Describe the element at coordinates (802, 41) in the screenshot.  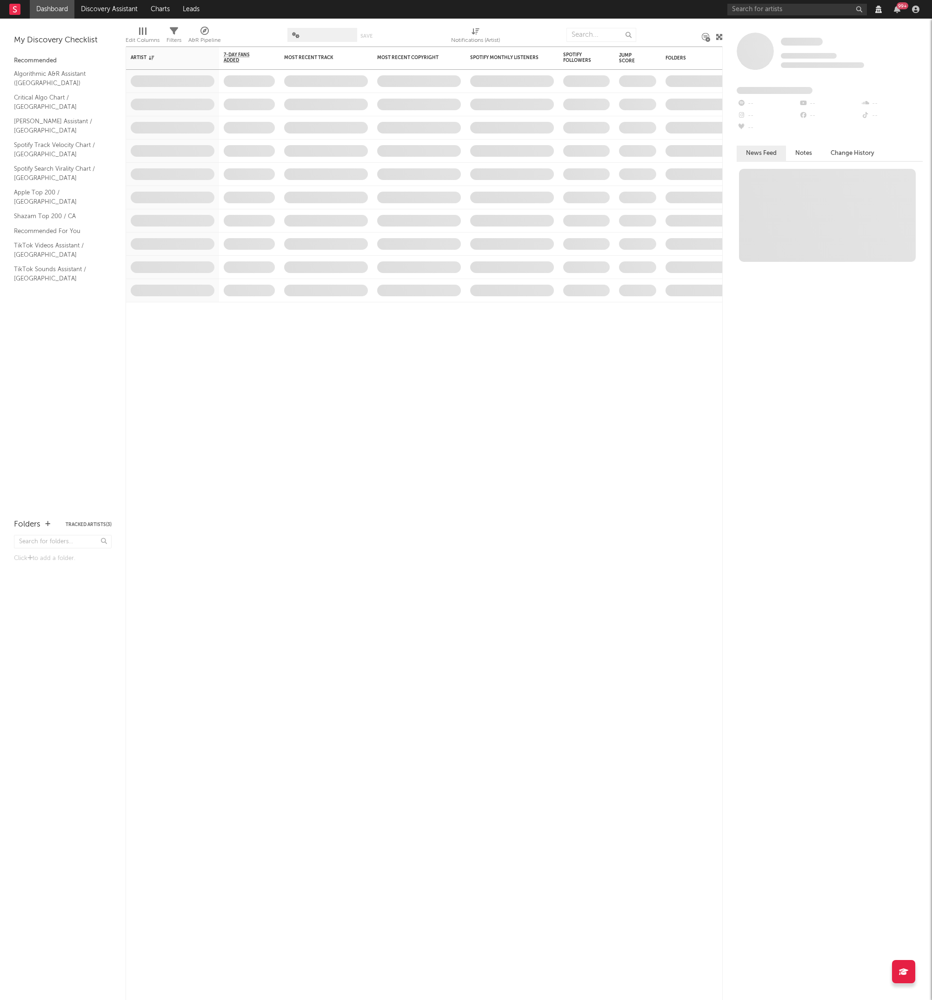
I see `span: Some Artist` at that location.